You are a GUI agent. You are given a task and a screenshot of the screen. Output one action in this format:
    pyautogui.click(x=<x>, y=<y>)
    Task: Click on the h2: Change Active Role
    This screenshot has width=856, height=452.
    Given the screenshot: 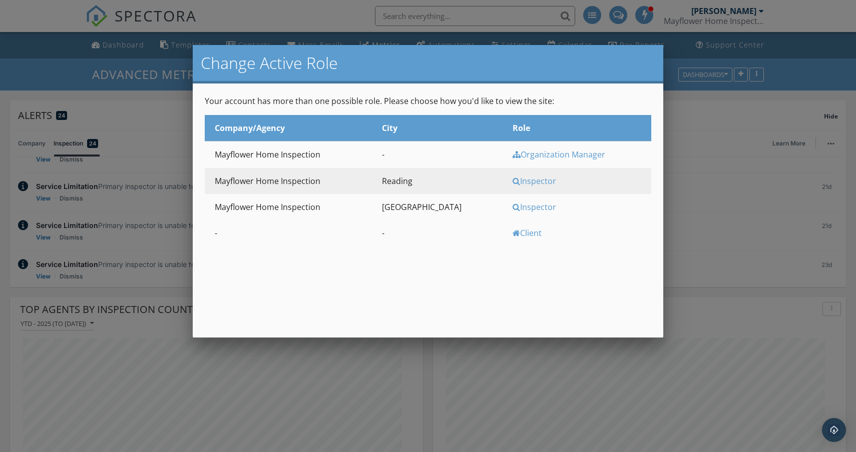 What is the action you would take?
    pyautogui.click(x=428, y=63)
    